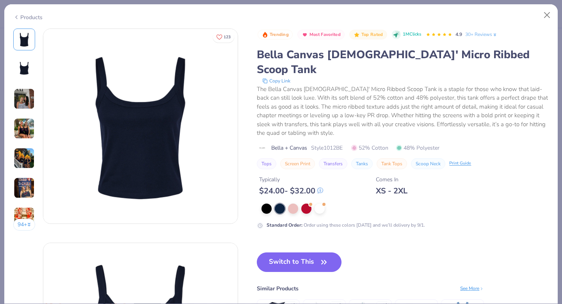 The image size is (562, 304). Describe the element at coordinates (392, 191) in the screenshot. I see `div: XS - 2XL` at that location.